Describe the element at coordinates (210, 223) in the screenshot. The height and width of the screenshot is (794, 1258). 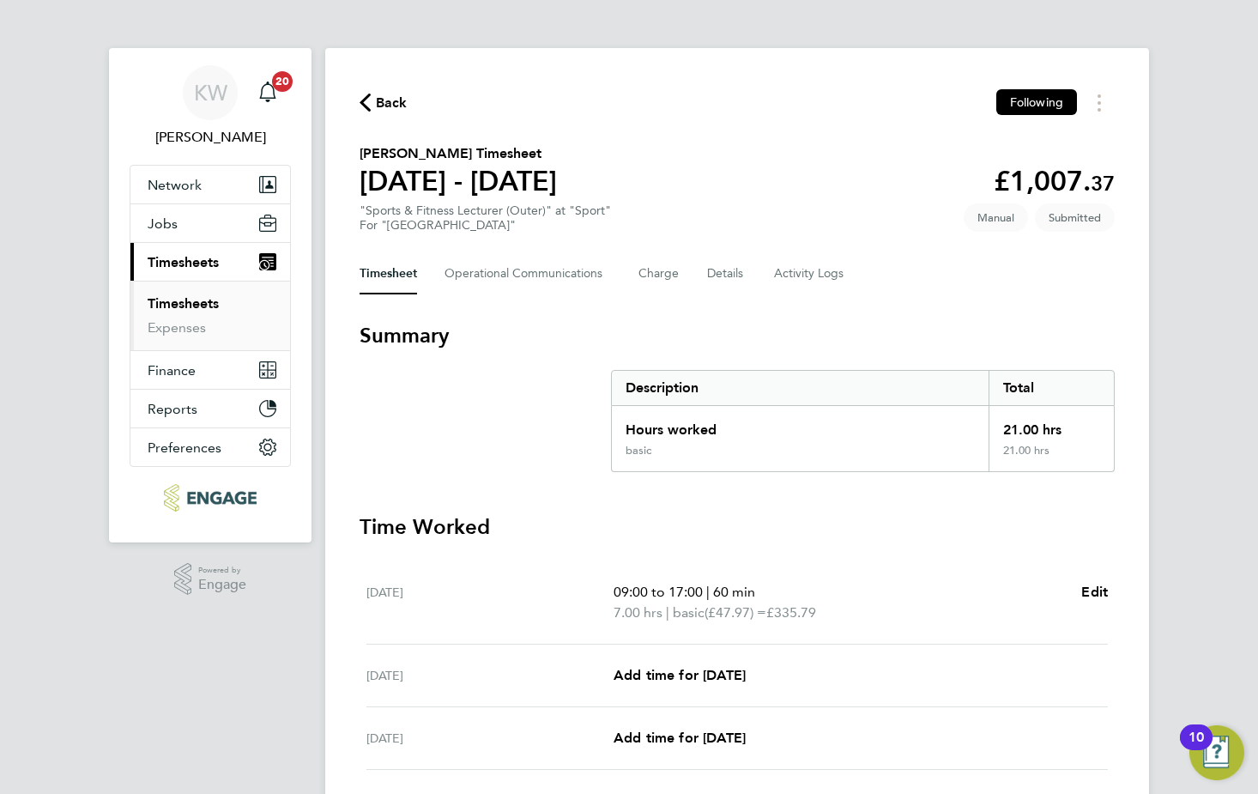
I see `button: Jobs` at that location.